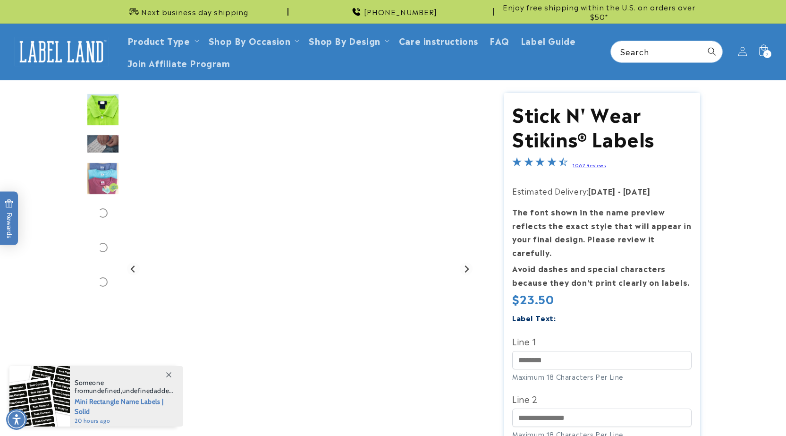 The width and height of the screenshot is (786, 436). Describe the element at coordinates (548, 40) in the screenshot. I see `span: Label Guide` at that location.